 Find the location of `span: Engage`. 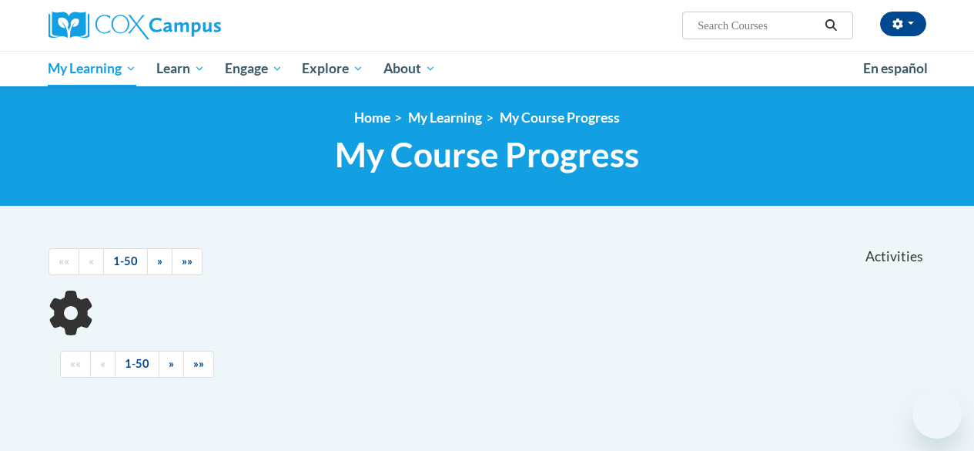

span: Engage is located at coordinates (253, 69).